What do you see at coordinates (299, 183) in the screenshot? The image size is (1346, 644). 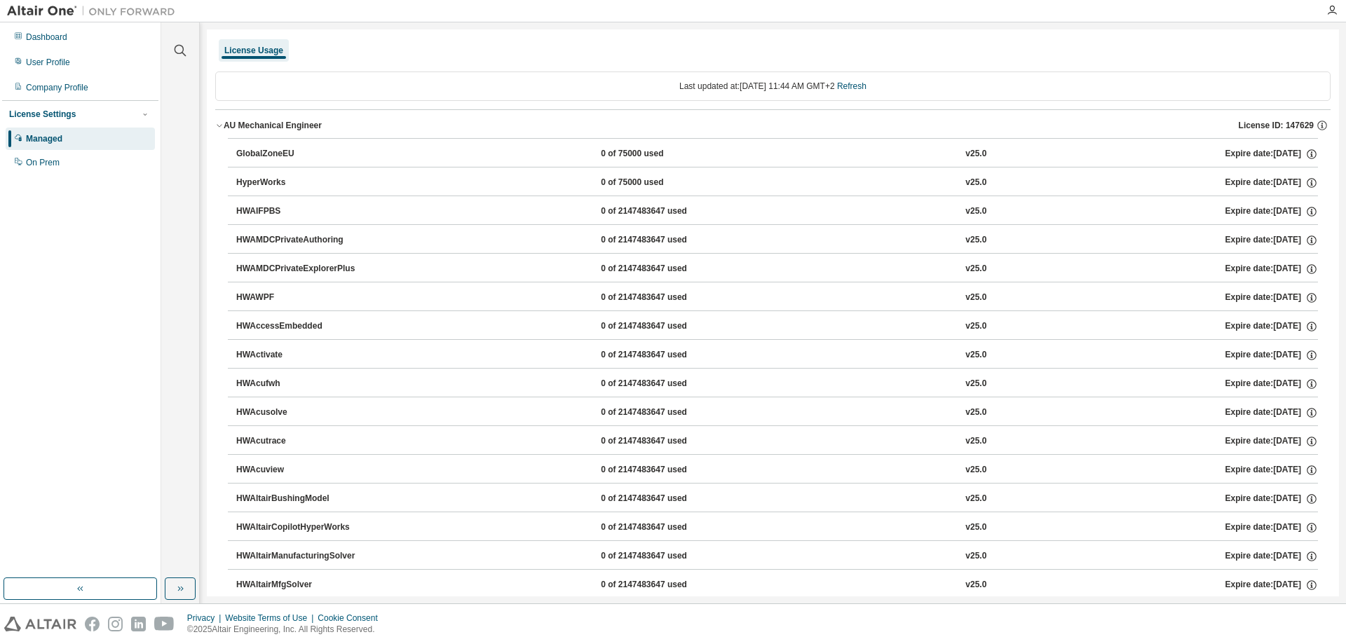 I see `div: HyperWorks` at bounding box center [299, 183].